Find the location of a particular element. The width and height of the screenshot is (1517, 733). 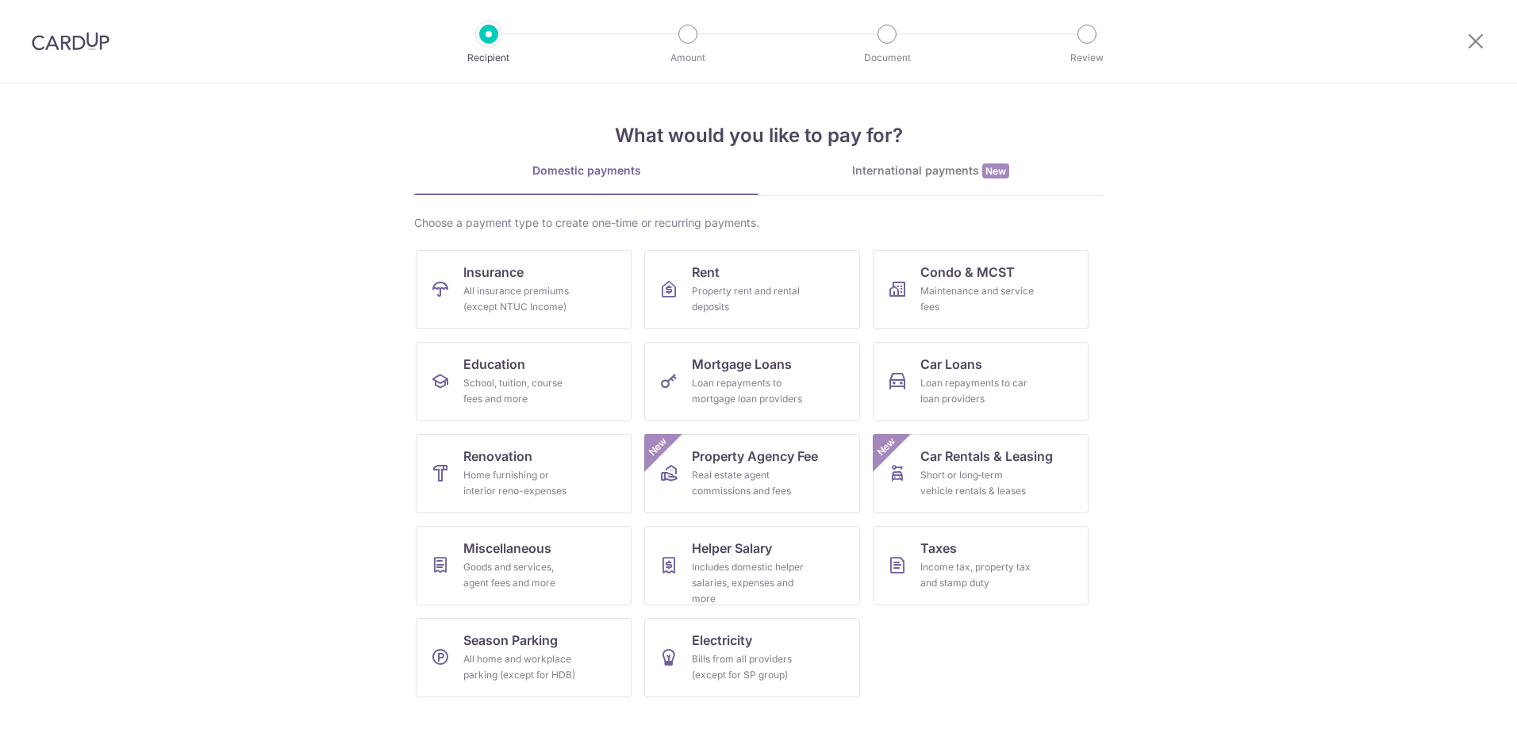

a: RentProperty rent and rental deposits is located at coordinates (752, 290).